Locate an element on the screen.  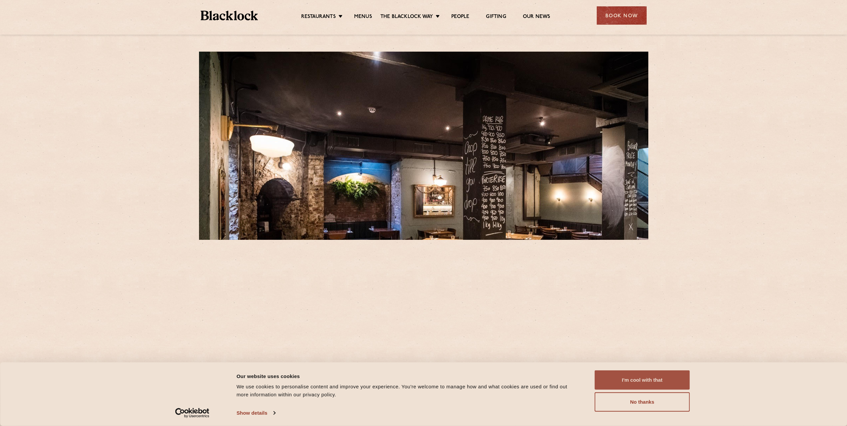
a: Show details is located at coordinates (256, 413).